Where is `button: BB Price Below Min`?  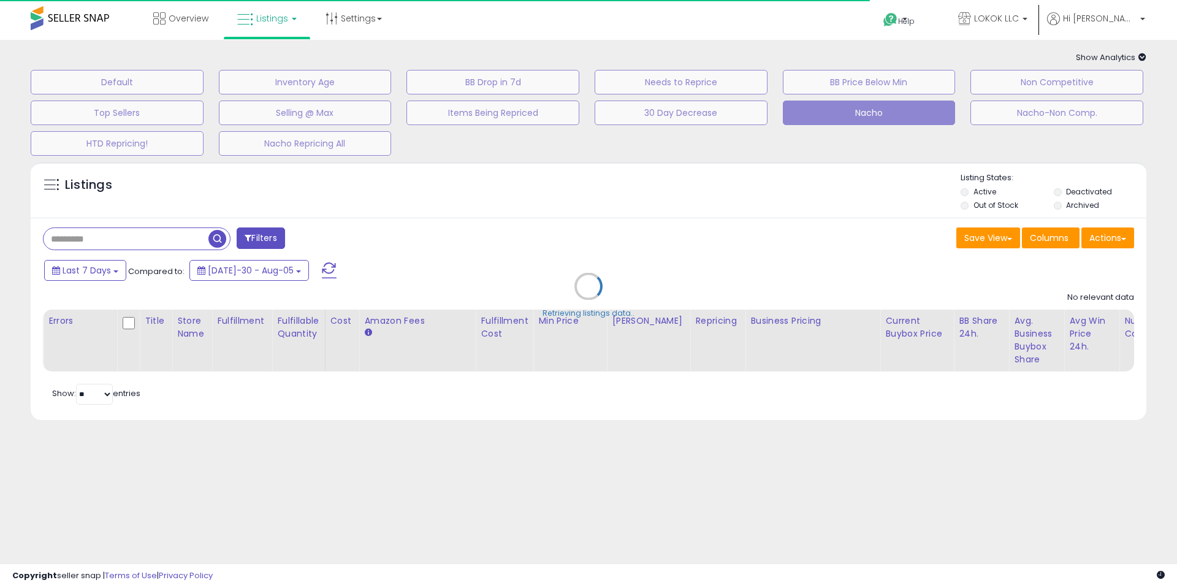 button: BB Price Below Min is located at coordinates (869, 82).